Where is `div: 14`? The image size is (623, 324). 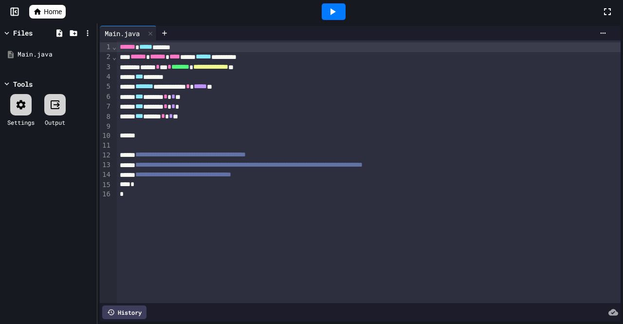
div: 14 is located at coordinates (106, 175).